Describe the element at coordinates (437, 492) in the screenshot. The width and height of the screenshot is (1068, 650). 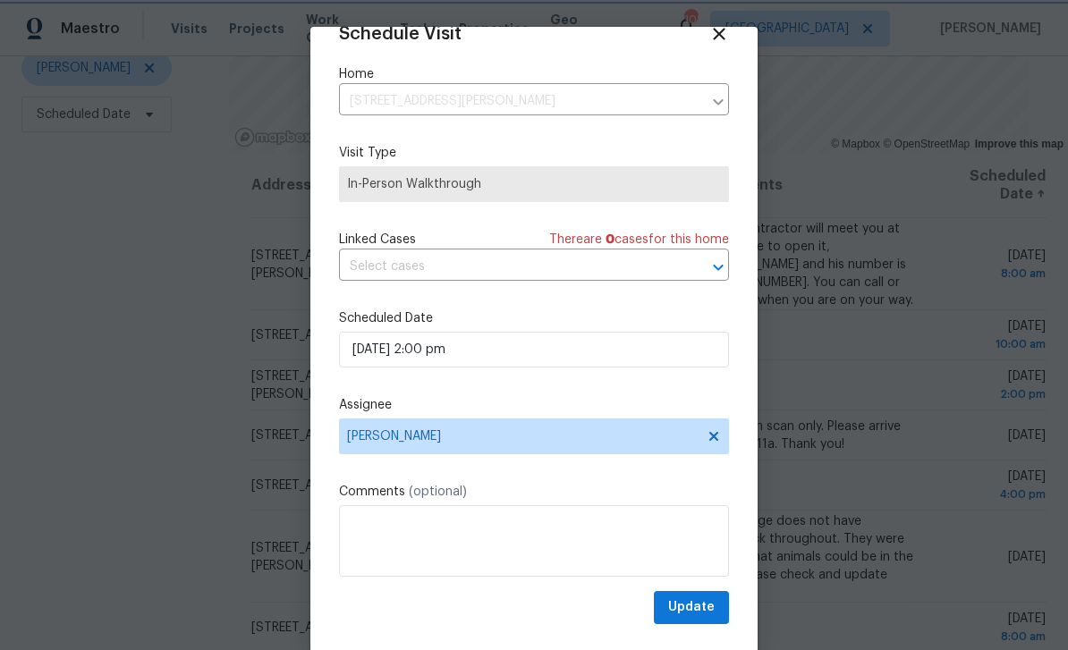
I see `span: (optional)` at that location.